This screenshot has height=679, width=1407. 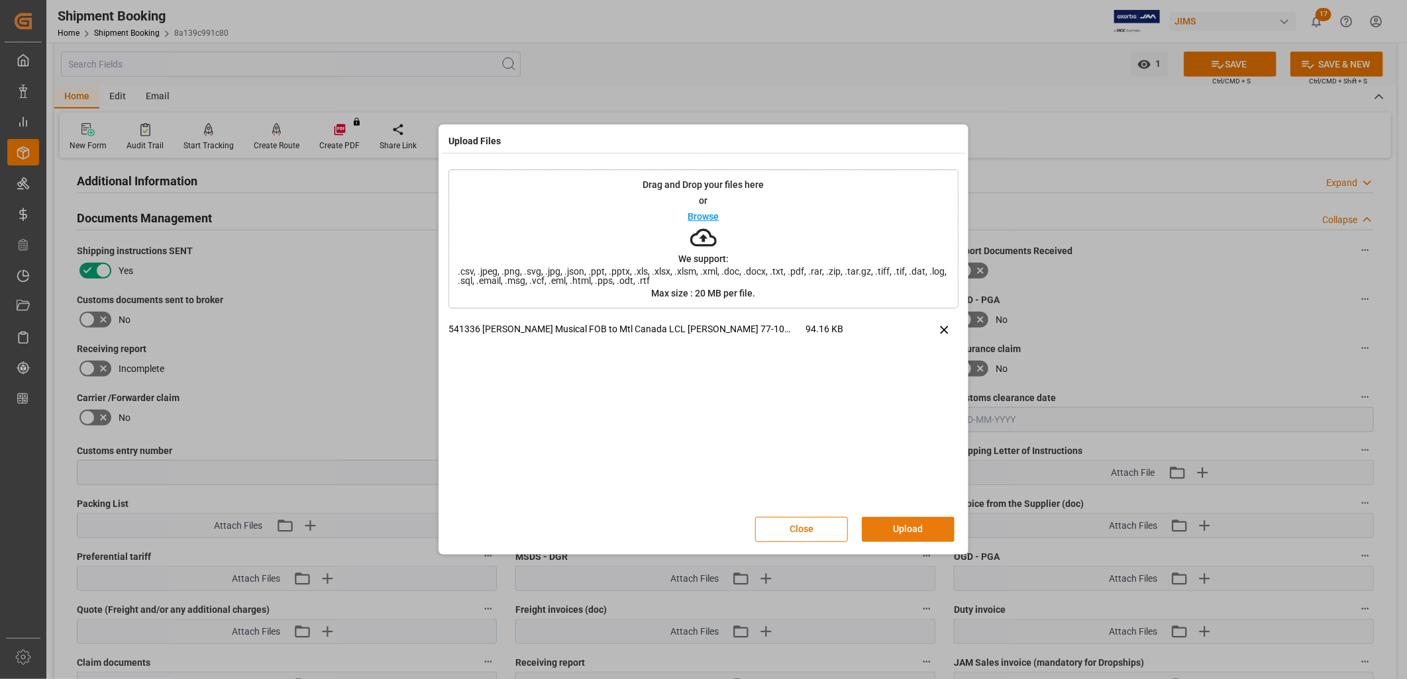 What do you see at coordinates (801, 530) in the screenshot?
I see `button: Close` at bounding box center [801, 530].